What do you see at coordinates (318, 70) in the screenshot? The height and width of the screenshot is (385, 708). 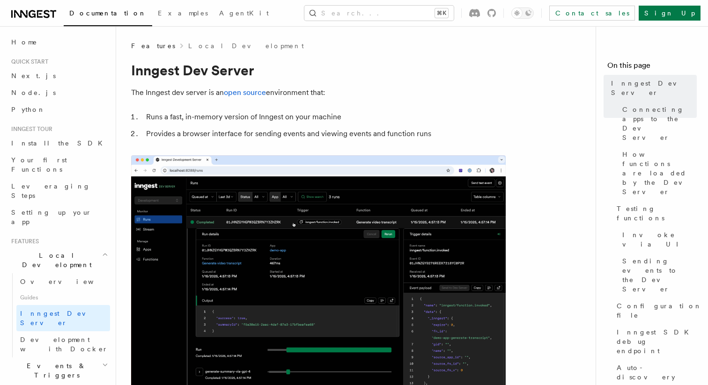 I see `h1: Inngest Dev Server` at bounding box center [318, 70].